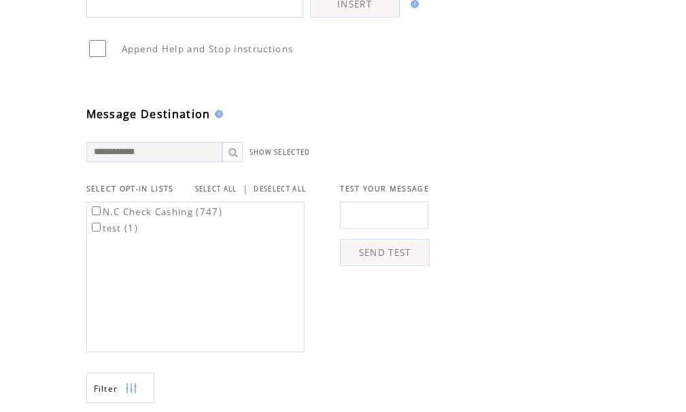 The height and width of the screenshot is (412, 686). I want to click on input: N.C Check Cashing (747), so click(96, 211).